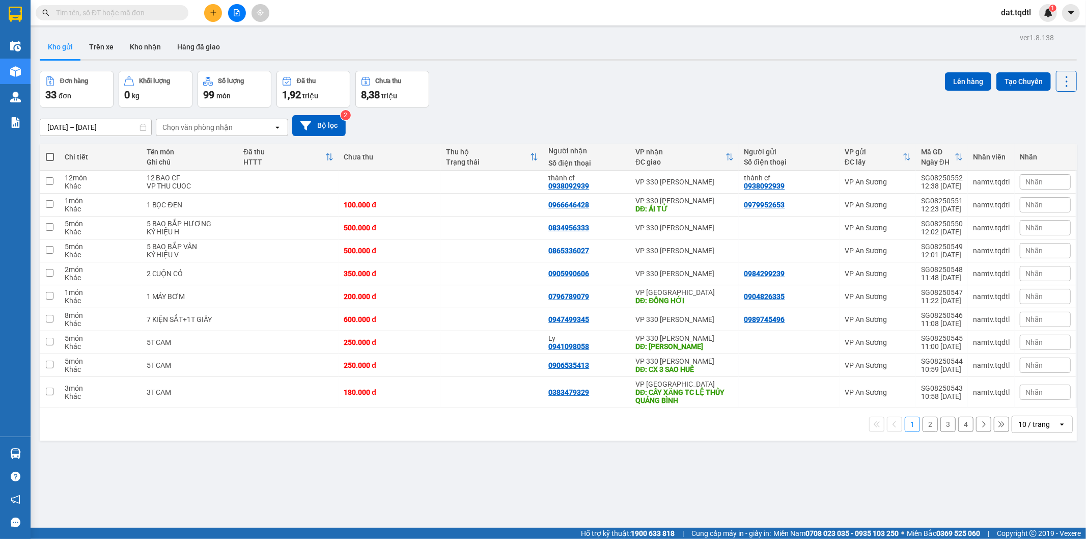 The image size is (1086, 539). I want to click on div: Tên món, so click(190, 152).